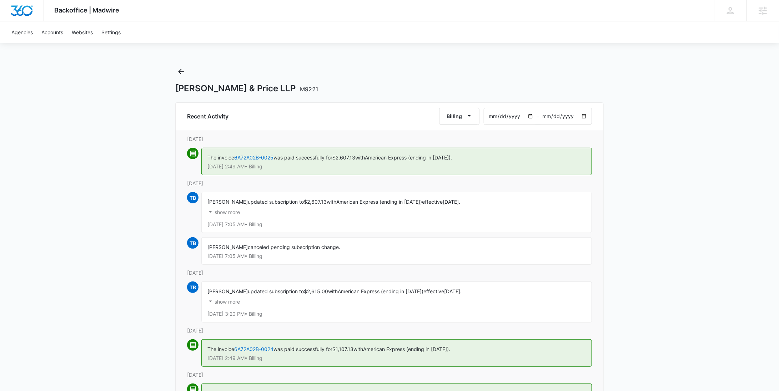 Image resolution: width=779 pixels, height=391 pixels. I want to click on button: Back, so click(181, 72).